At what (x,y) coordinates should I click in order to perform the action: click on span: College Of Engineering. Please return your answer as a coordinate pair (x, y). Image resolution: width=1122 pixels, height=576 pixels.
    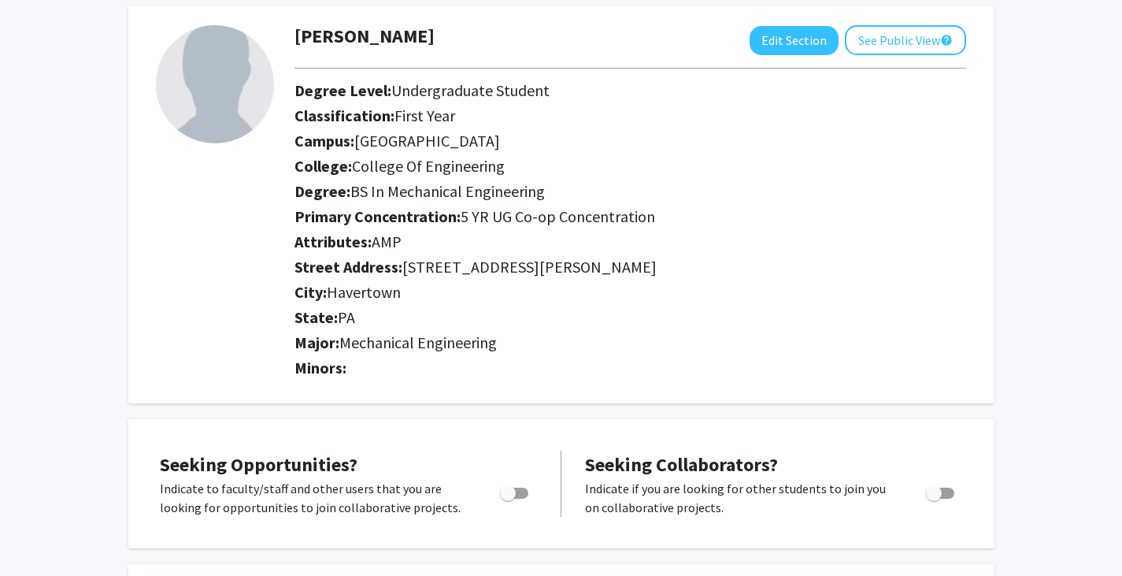
    Looking at the image, I should click on (428, 165).